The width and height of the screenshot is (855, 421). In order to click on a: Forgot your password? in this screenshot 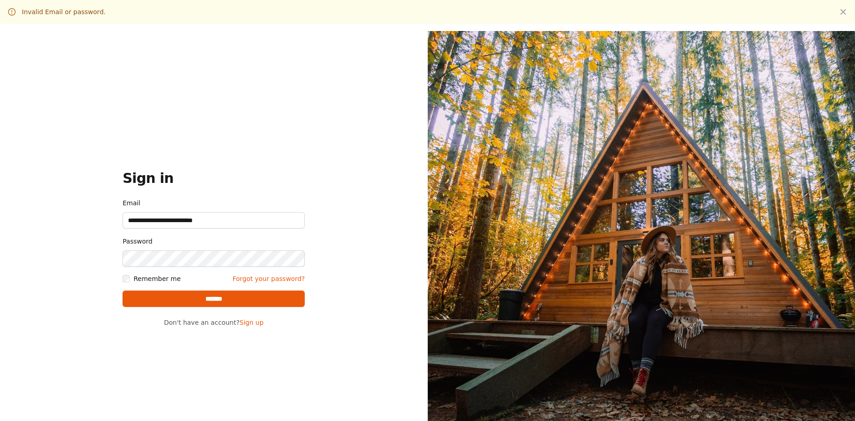, I will do `click(268, 278)`.